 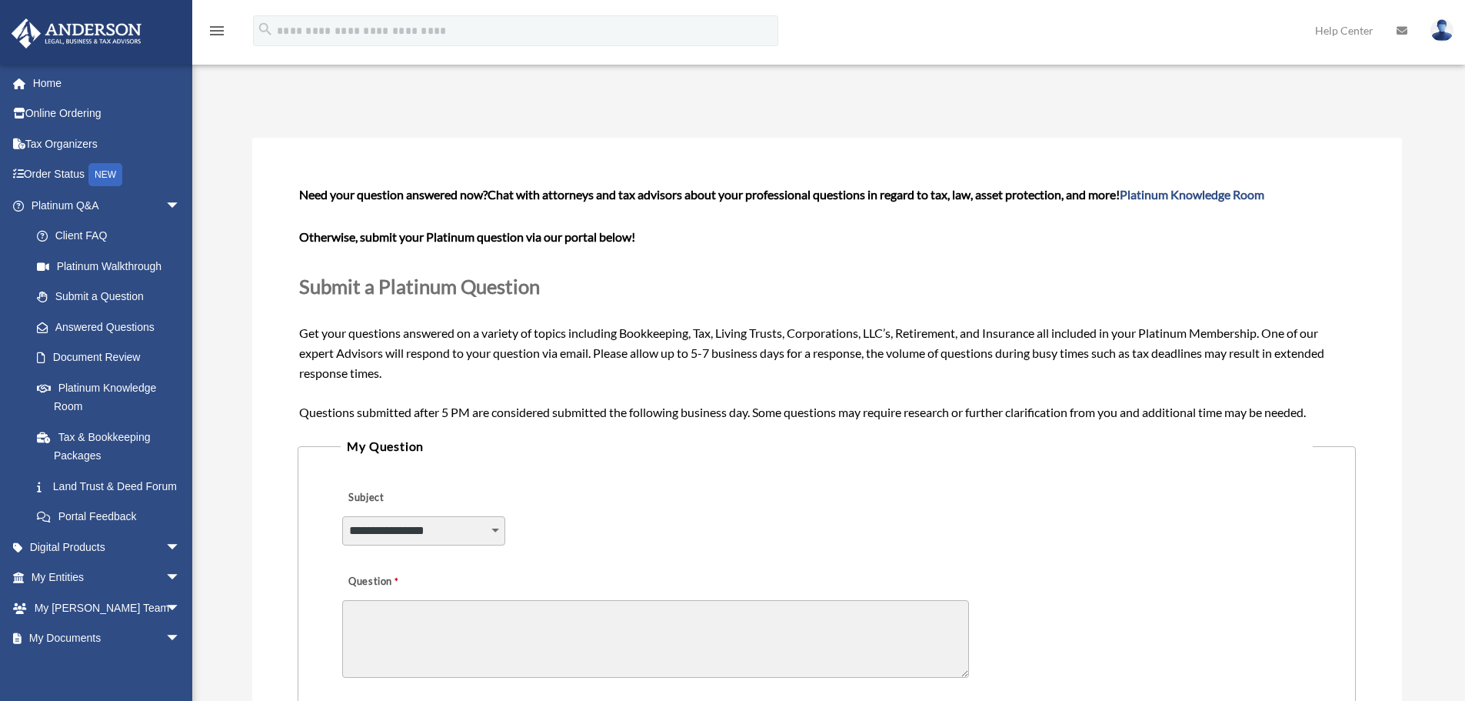 What do you see at coordinates (401, 582) in the screenshot?
I see `label: Question` at bounding box center [401, 582].